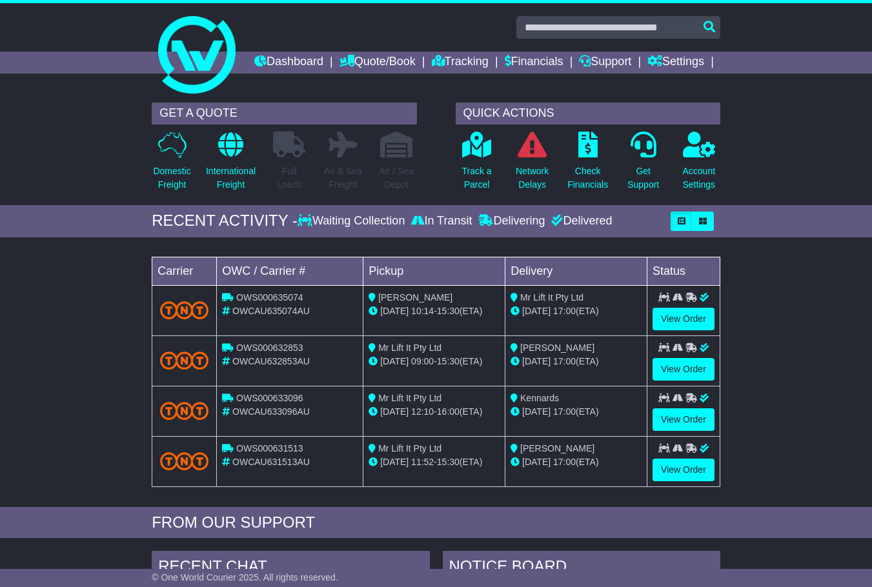 This screenshot has width=872, height=587. Describe the element at coordinates (271, 462) in the screenshot. I see `span: OWCAU631513AU` at that location.